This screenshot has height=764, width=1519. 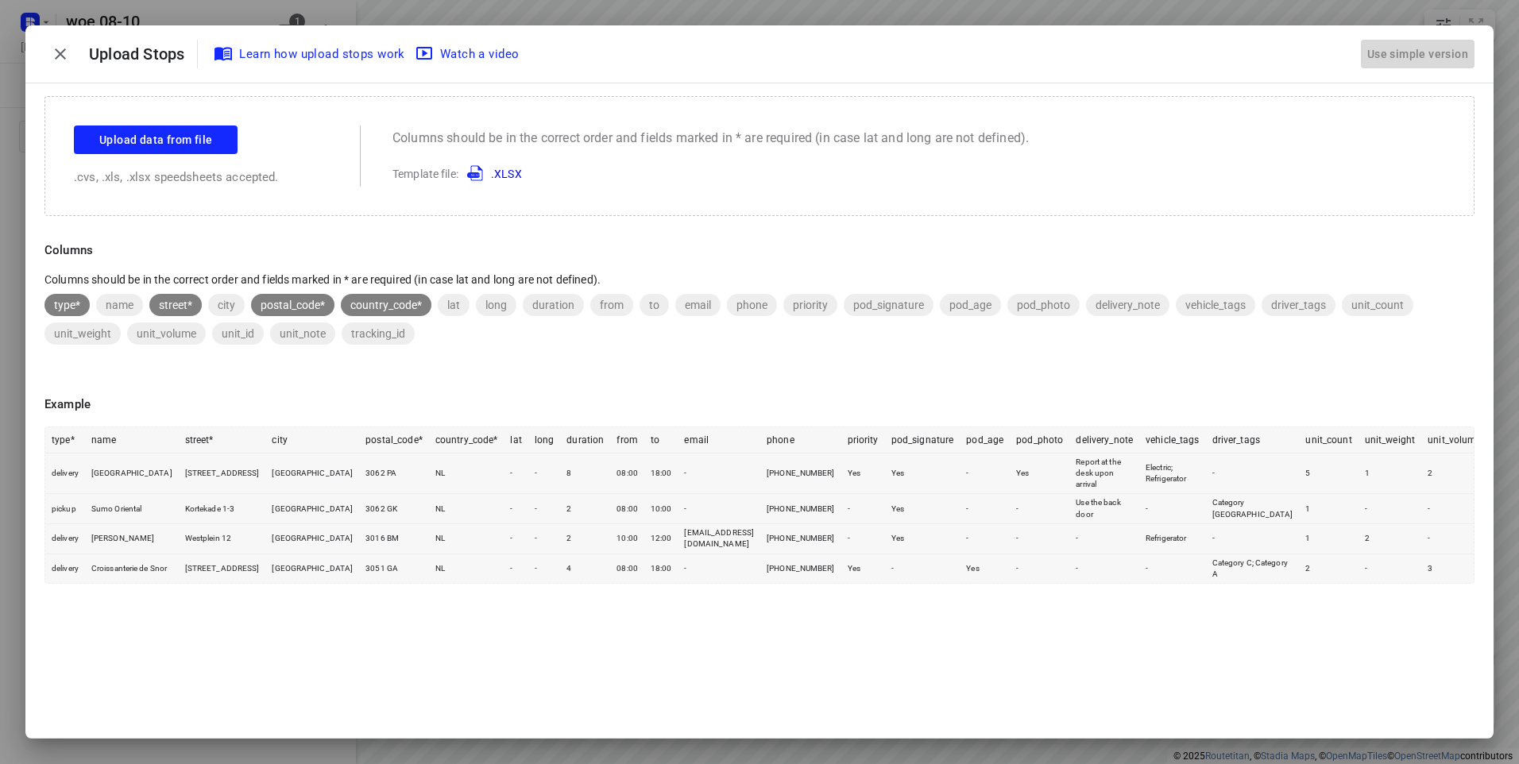 I want to click on span: tracking_id, so click(x=378, y=334).